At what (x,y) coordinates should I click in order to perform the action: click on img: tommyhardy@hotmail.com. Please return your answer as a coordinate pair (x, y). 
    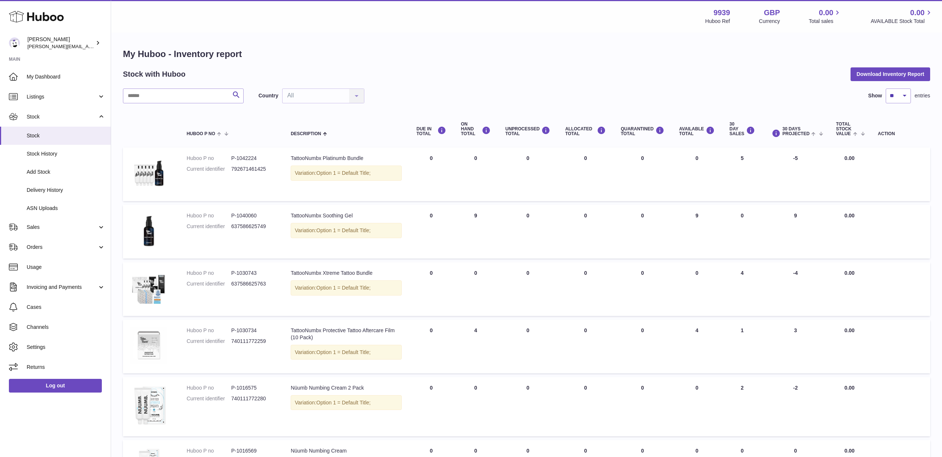
    Looking at the image, I should click on (14, 43).